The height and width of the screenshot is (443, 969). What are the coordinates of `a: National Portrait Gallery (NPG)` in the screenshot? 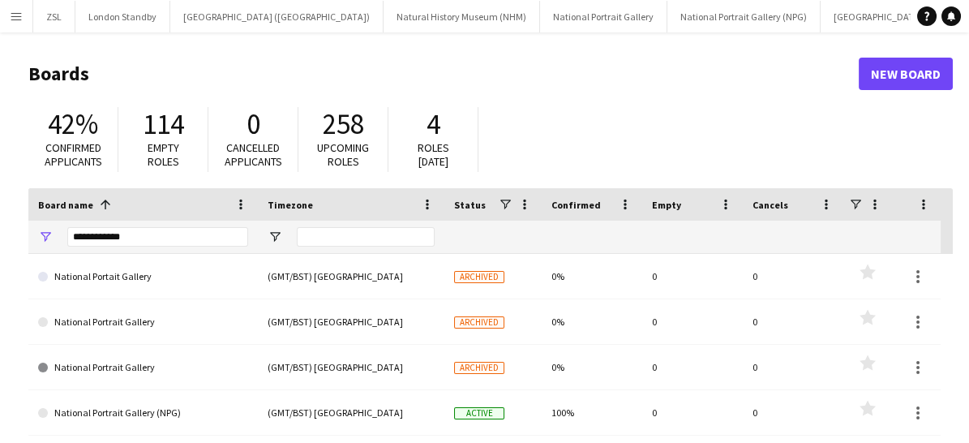 It's located at (143, 413).